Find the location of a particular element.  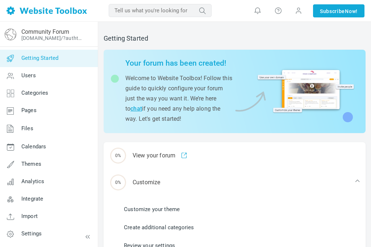

input: Tell us what you're looking for is located at coordinates (160, 11).